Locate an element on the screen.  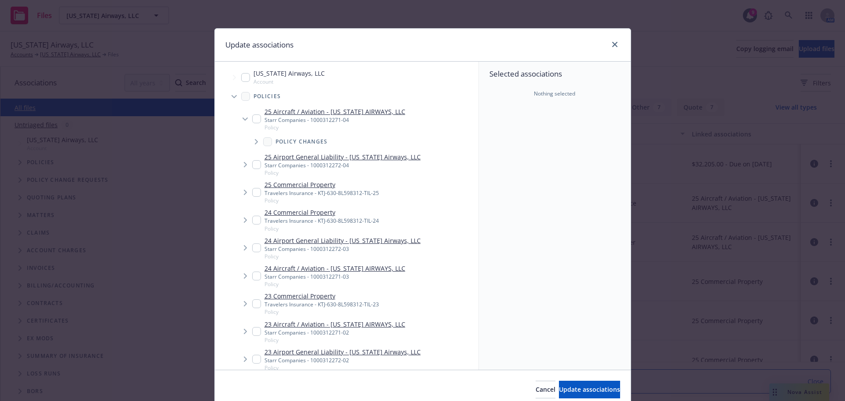
span: Update associations is located at coordinates (589, 389).